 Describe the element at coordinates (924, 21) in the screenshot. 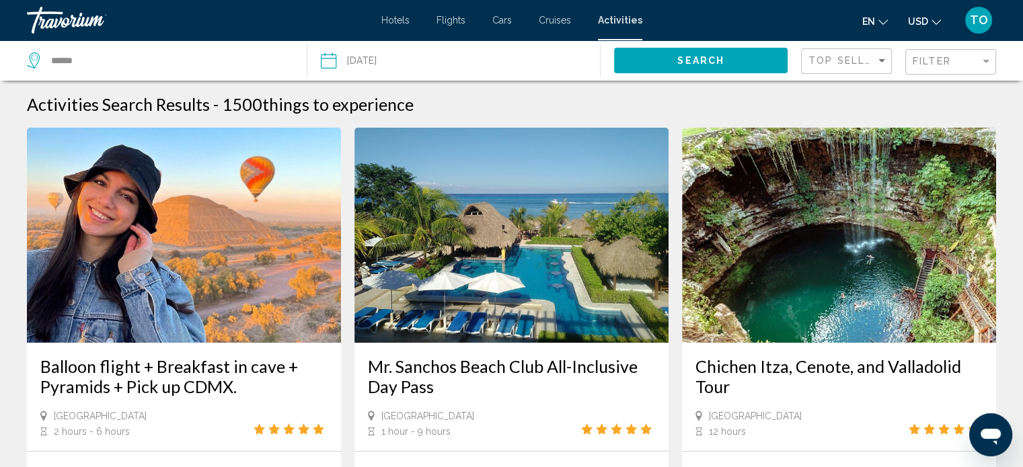

I see `button: Change currency` at that location.